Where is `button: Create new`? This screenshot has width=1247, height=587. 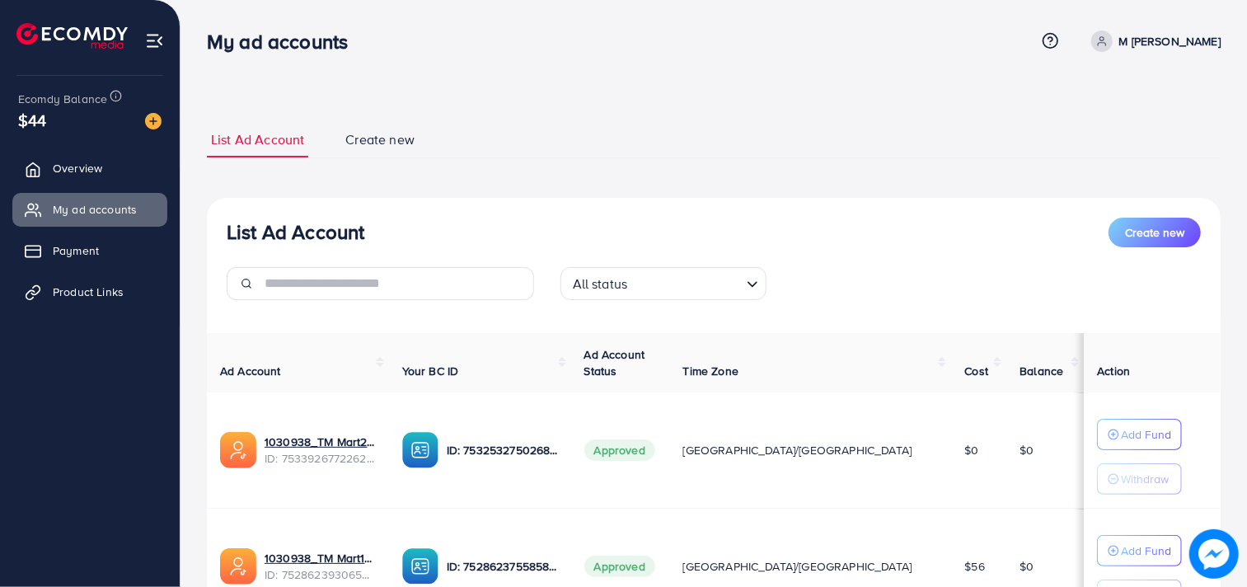
button: Create new is located at coordinates (1155, 233).